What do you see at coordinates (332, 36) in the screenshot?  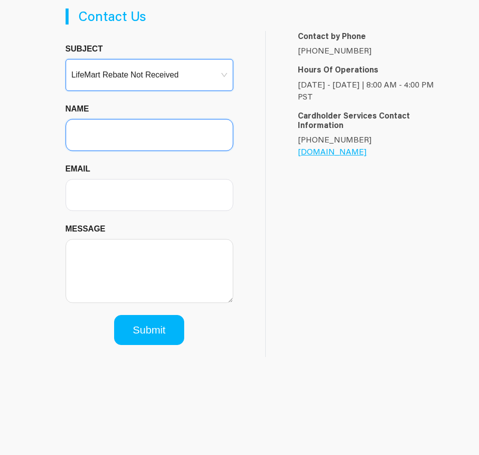 I see `strong: Contact by Phone` at bounding box center [332, 36].